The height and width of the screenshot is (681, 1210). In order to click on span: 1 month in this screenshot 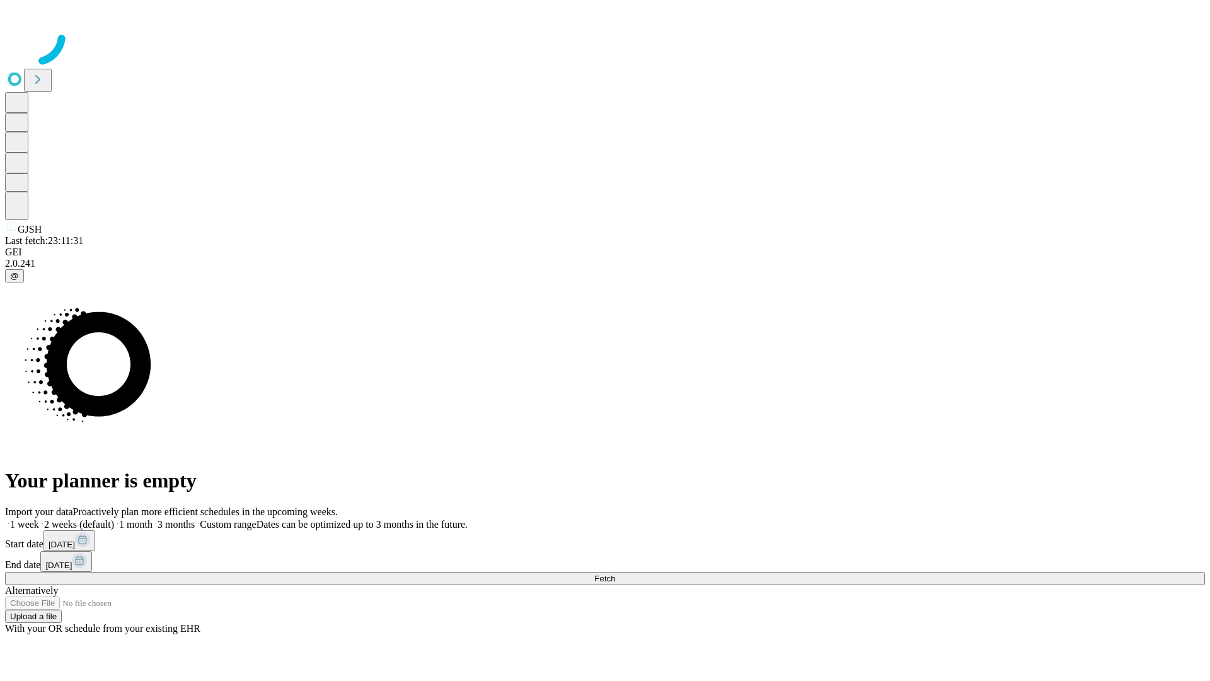, I will do `click(135, 524)`.